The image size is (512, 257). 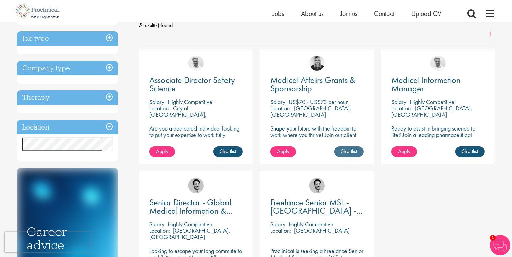 I want to click on a: Upload CV, so click(x=426, y=13).